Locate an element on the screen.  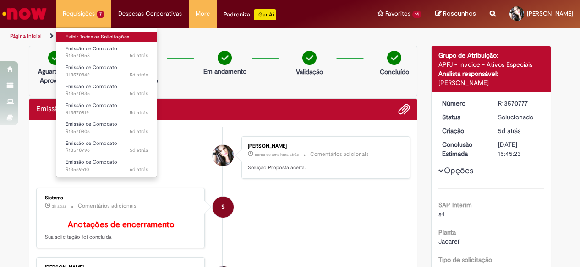
p: Solução Proposta aceita. is located at coordinates (324, 168).